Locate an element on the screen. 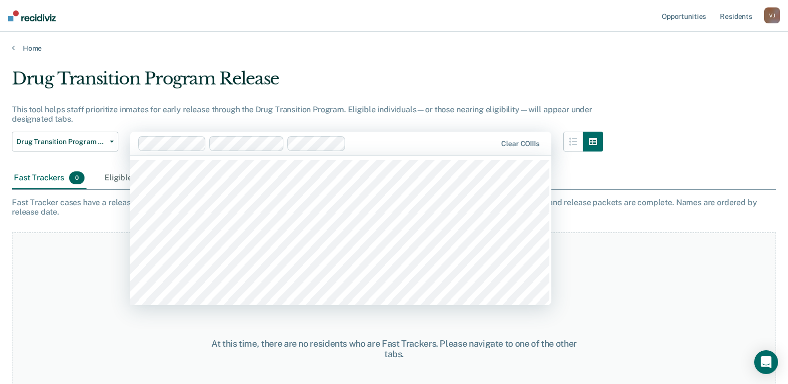 This screenshot has height=384, width=788. span: 0 is located at coordinates (77, 178).